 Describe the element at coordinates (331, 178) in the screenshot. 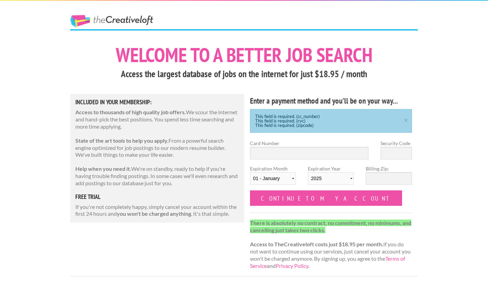

I see `select: Expiration Year` at that location.